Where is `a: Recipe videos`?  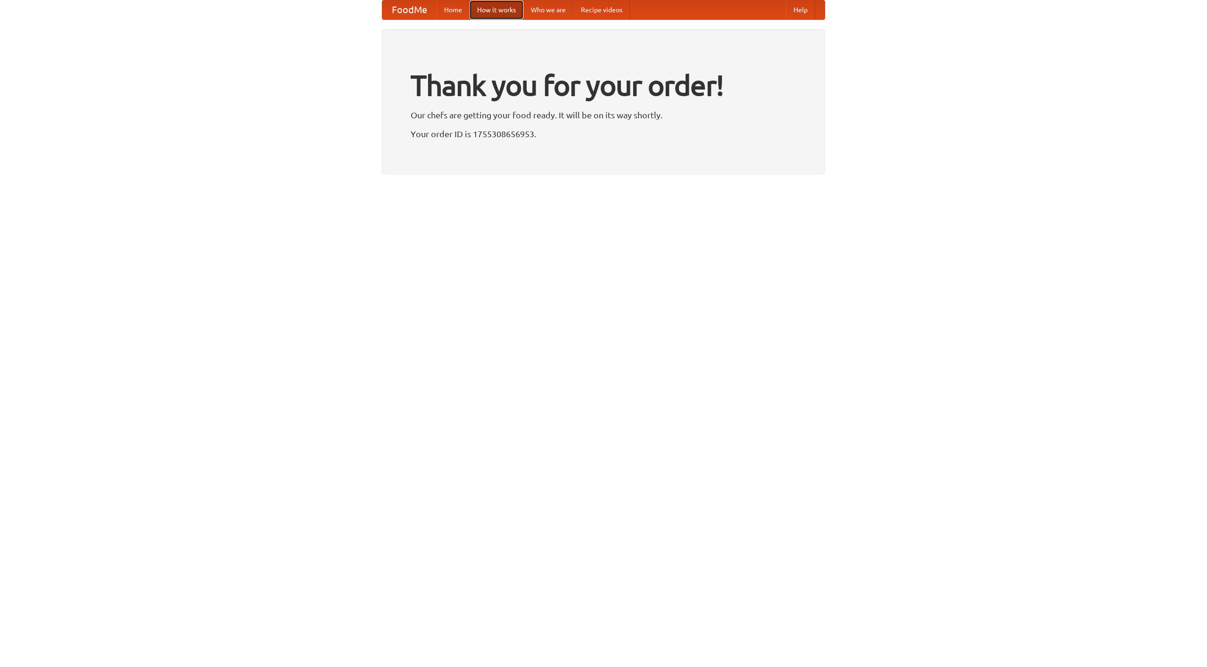 a: Recipe videos is located at coordinates (602, 10).